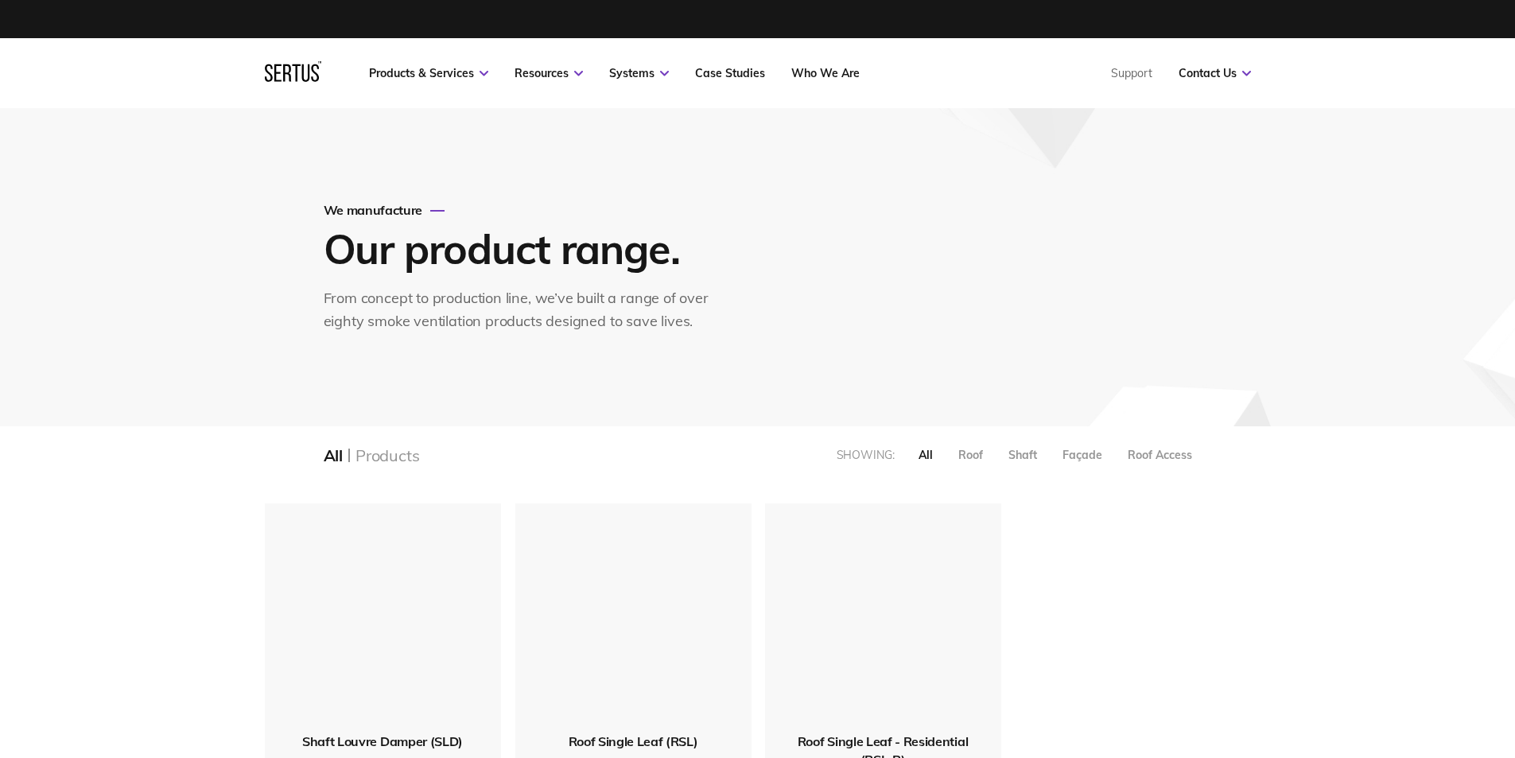 This screenshot has height=758, width=1515. Describe the element at coordinates (1132, 73) in the screenshot. I see `a: Support` at that location.